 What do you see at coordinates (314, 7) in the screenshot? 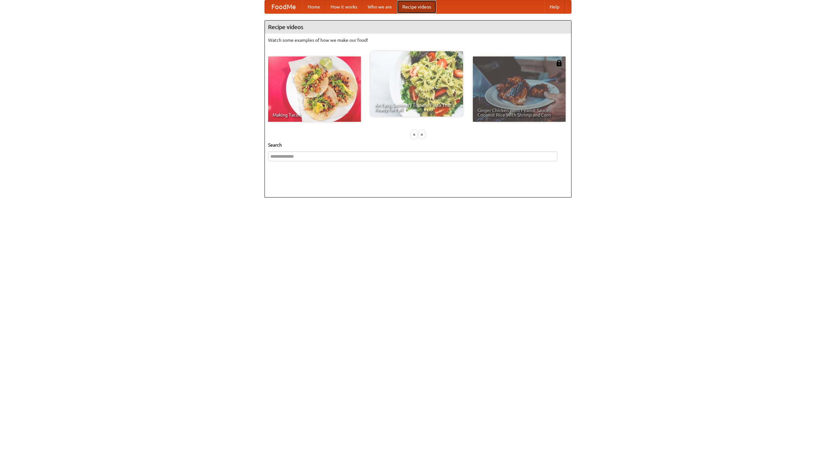
I see `a: Home` at bounding box center [314, 7].